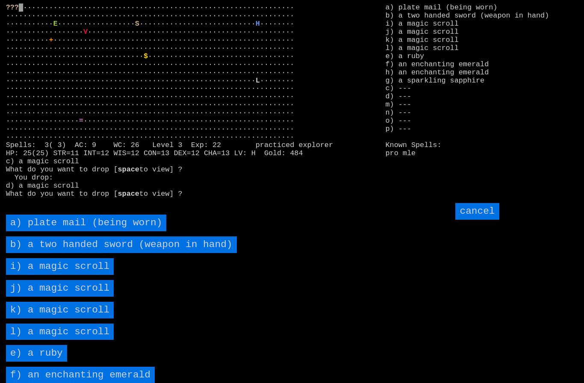 The image size is (584, 383). Describe the element at coordinates (60, 266) in the screenshot. I see `input: i) a magic scroll` at that location.